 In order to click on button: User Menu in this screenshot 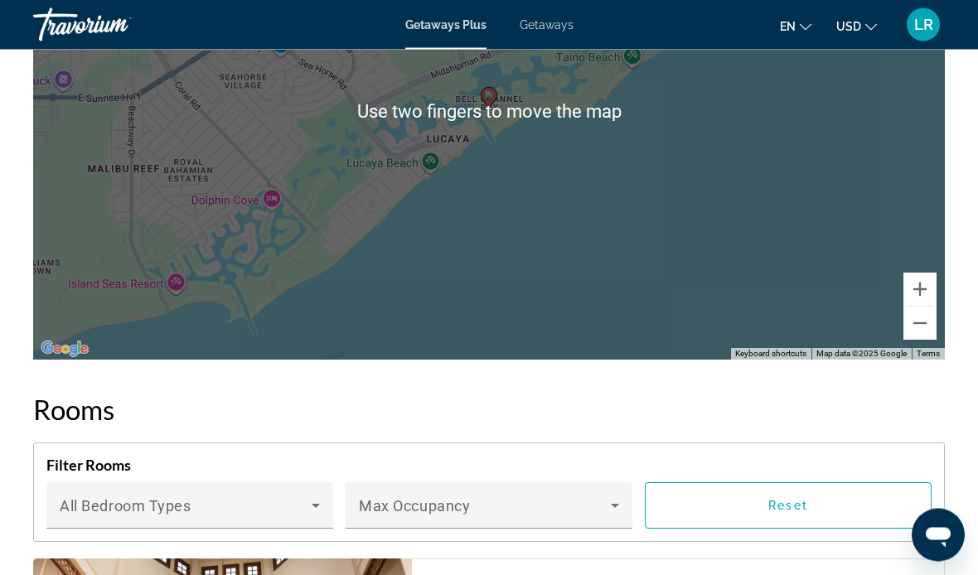, I will do `click(923, 25)`.